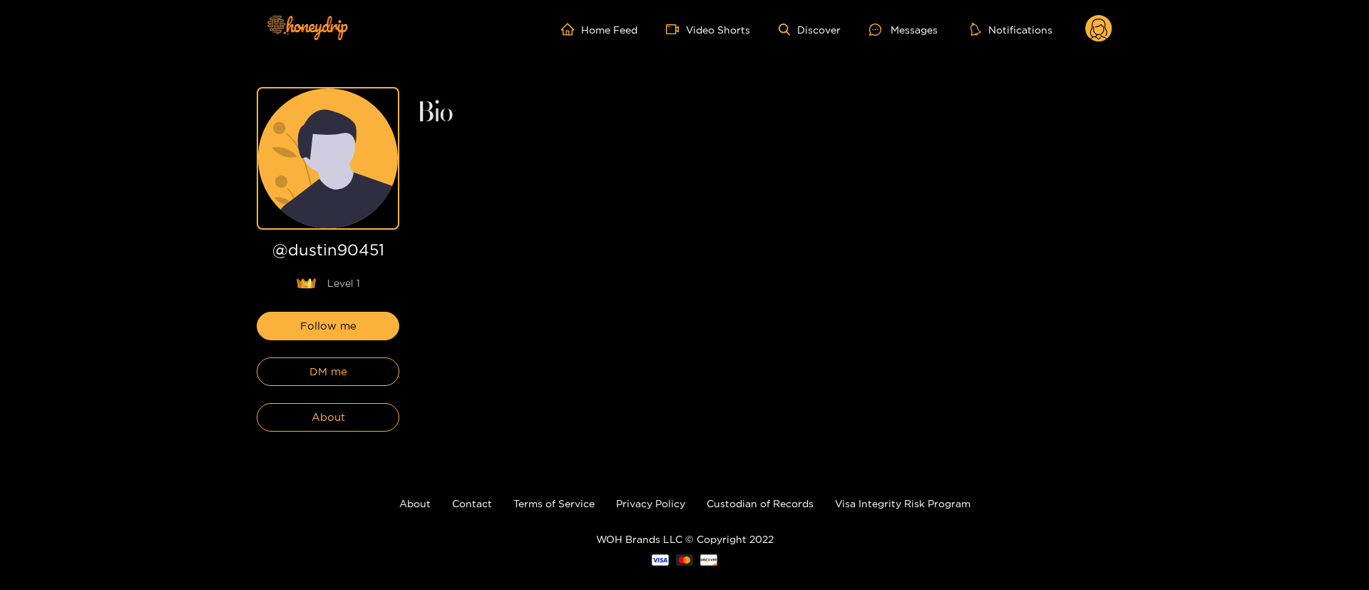 This screenshot has width=1369, height=590. I want to click on div: Messages, so click(903, 29).